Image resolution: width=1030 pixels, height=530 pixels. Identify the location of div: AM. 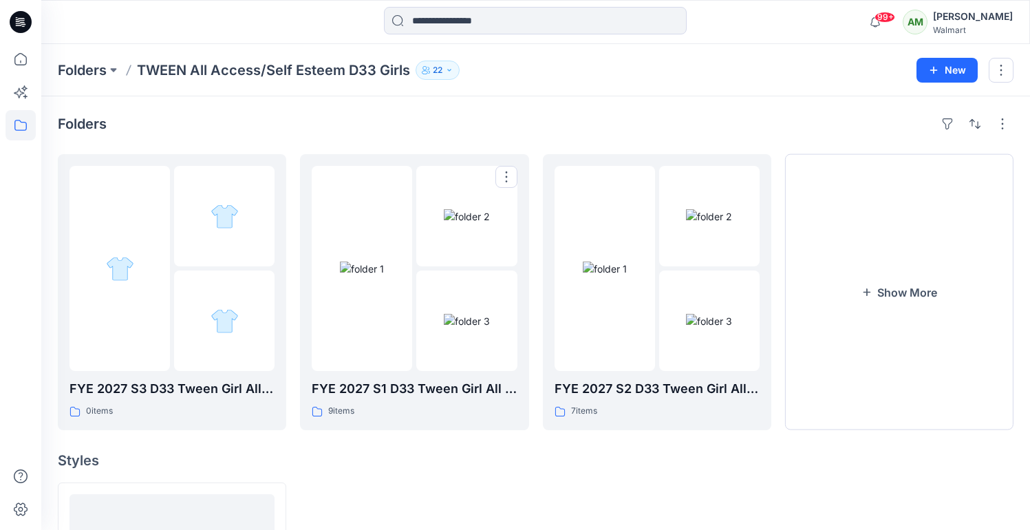
(915, 22).